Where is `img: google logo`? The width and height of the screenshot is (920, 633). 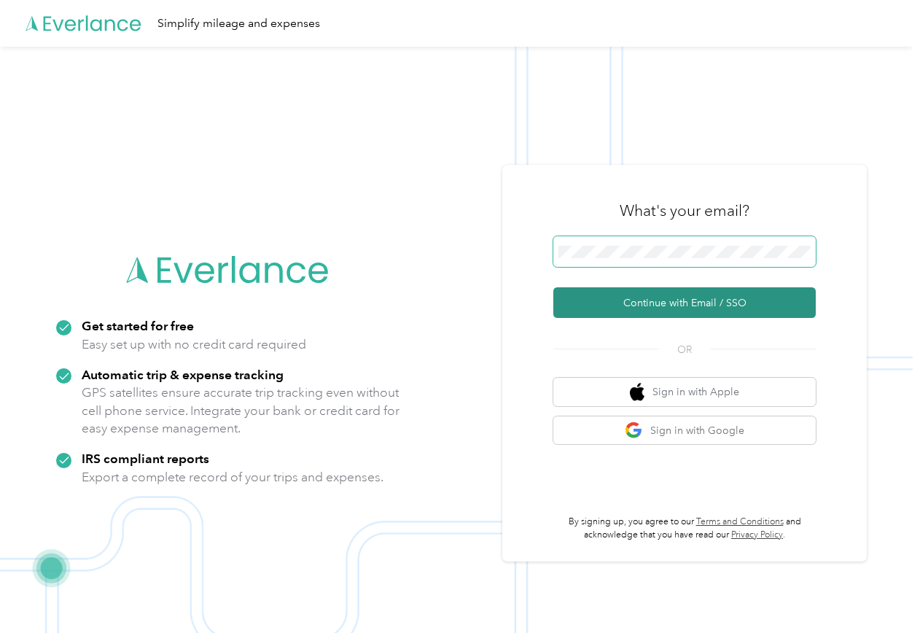 img: google logo is located at coordinates (634, 430).